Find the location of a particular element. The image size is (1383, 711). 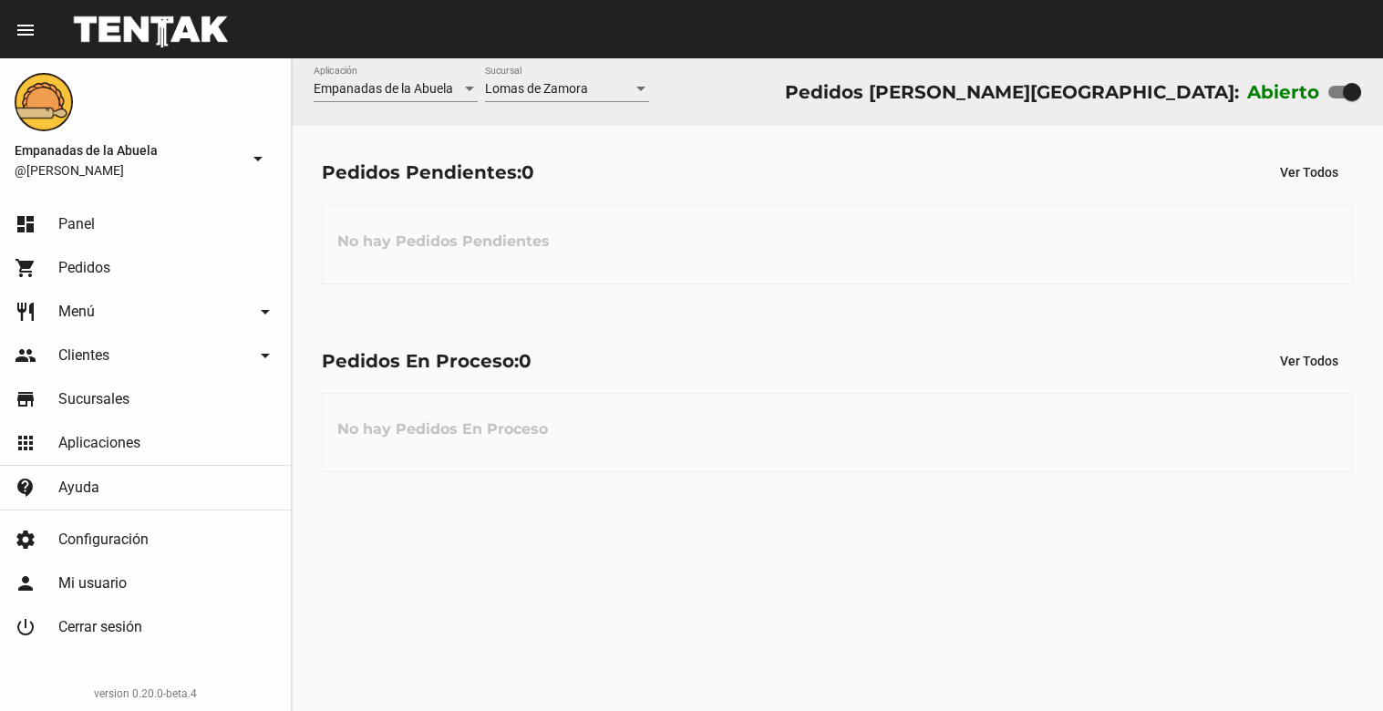

span: Ayuda is located at coordinates (78, 488).